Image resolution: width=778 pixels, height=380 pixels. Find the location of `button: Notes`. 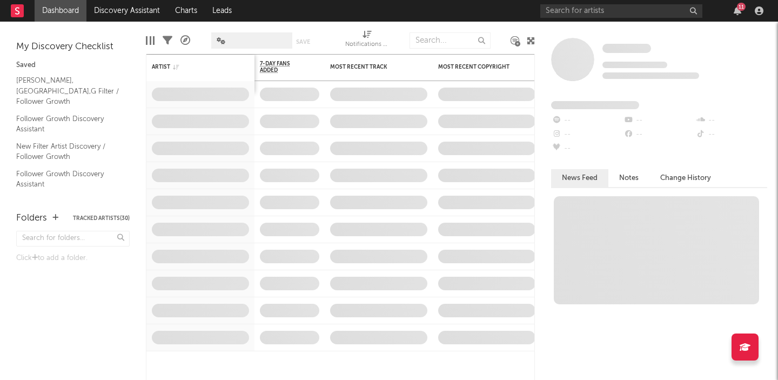

button: Notes is located at coordinates (629, 178).